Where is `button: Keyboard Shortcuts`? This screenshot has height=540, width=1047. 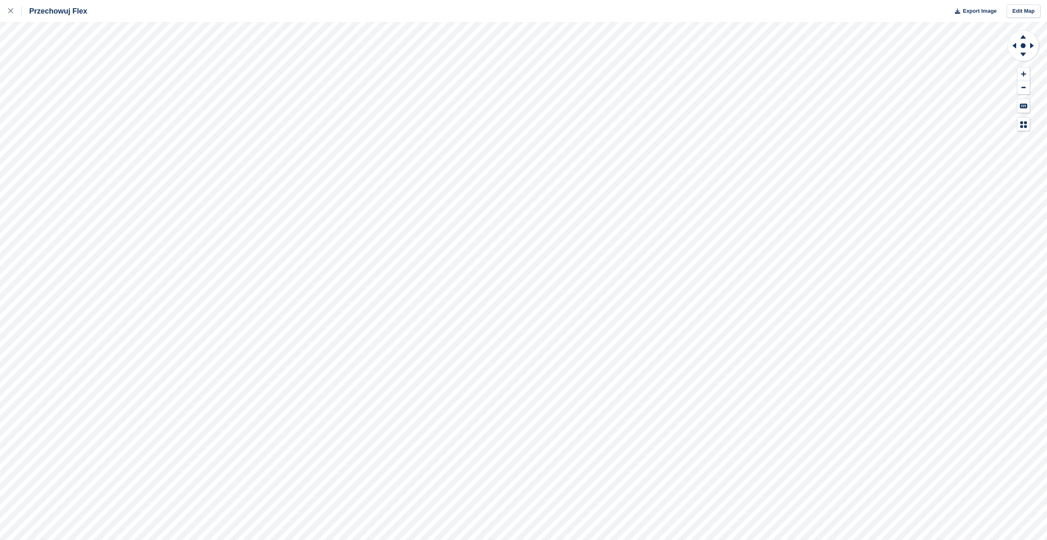 button: Keyboard Shortcuts is located at coordinates (1023, 106).